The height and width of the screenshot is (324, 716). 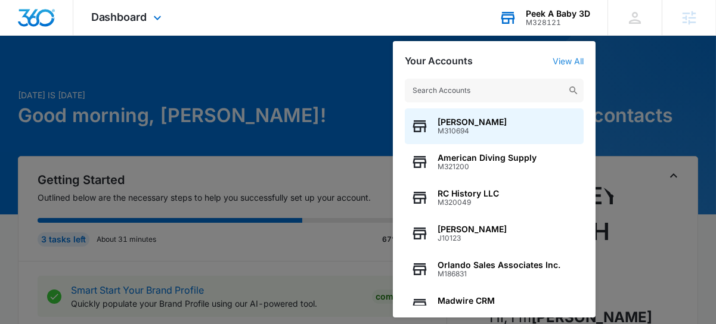 I want to click on button: American Diving SupplyM321200, so click(x=494, y=162).